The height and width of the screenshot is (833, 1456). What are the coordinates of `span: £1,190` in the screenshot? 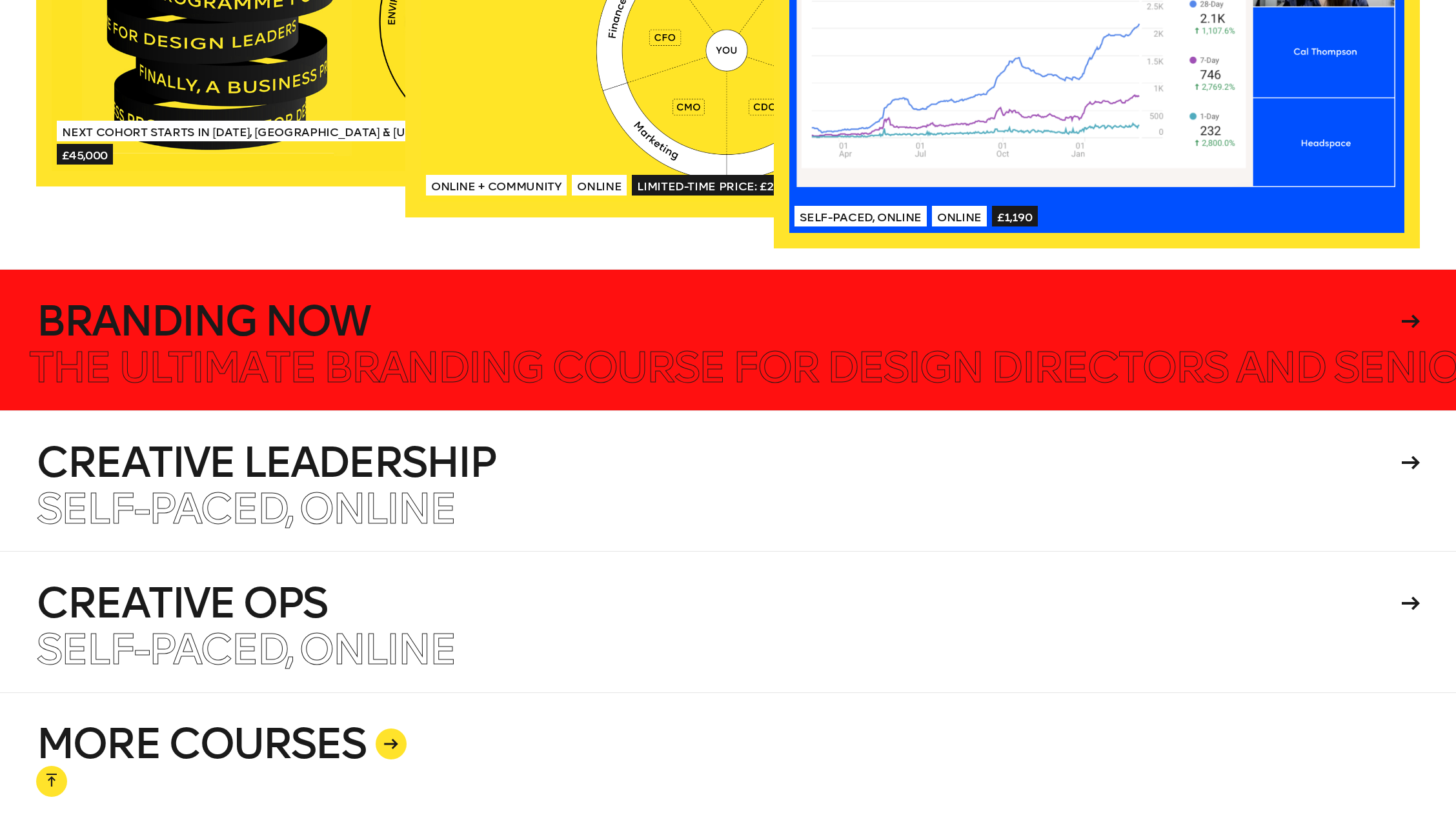 It's located at (1015, 216).